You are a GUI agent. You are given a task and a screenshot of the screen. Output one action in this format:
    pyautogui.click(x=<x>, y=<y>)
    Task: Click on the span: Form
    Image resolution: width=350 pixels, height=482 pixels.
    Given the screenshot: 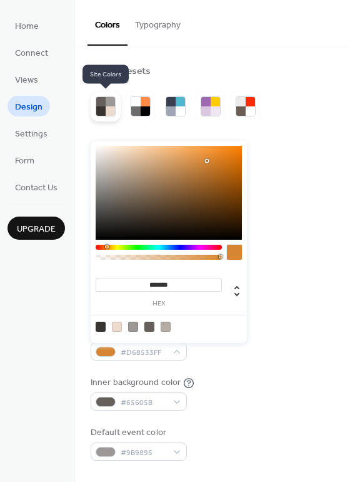 What is the action you would take?
    pyautogui.click(x=24, y=161)
    